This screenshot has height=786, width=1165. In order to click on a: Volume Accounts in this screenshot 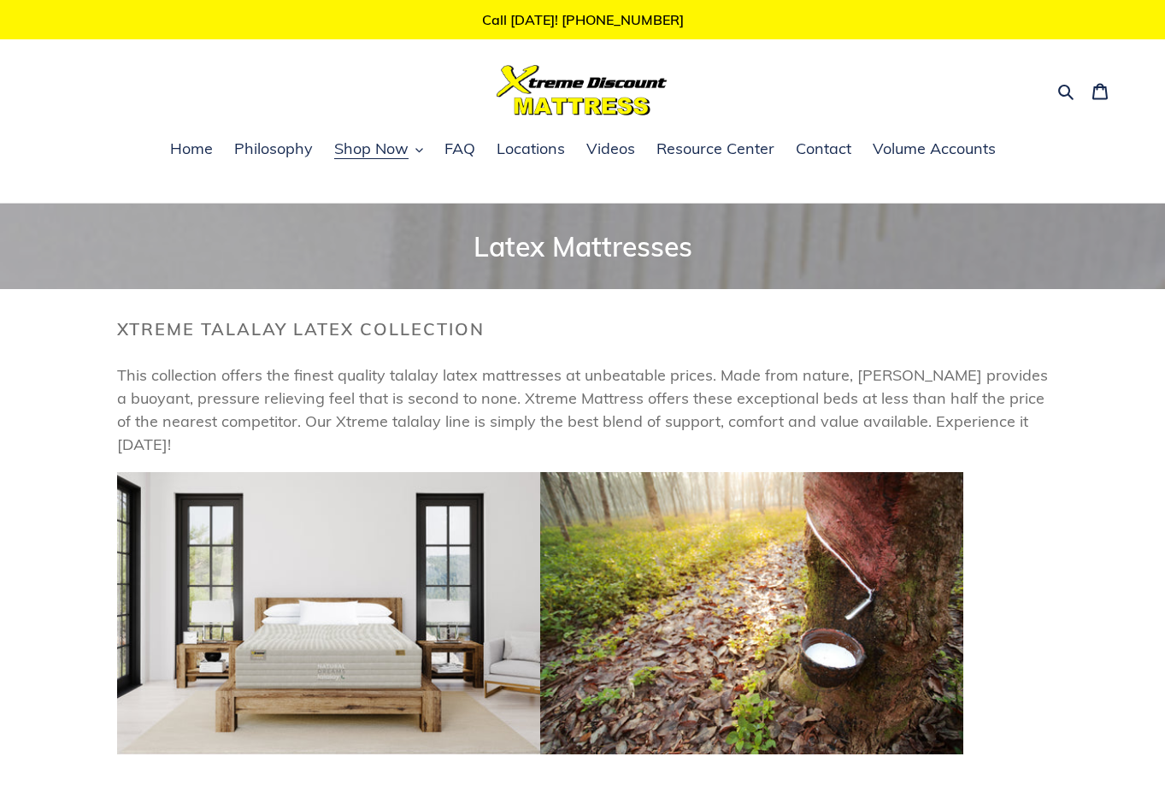, I will do `click(934, 150)`.